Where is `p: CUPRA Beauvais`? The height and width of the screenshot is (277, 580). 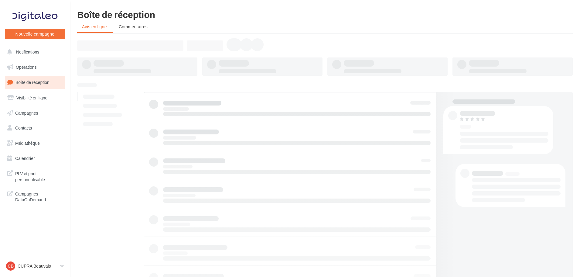 p: CUPRA Beauvais is located at coordinates (38, 266).